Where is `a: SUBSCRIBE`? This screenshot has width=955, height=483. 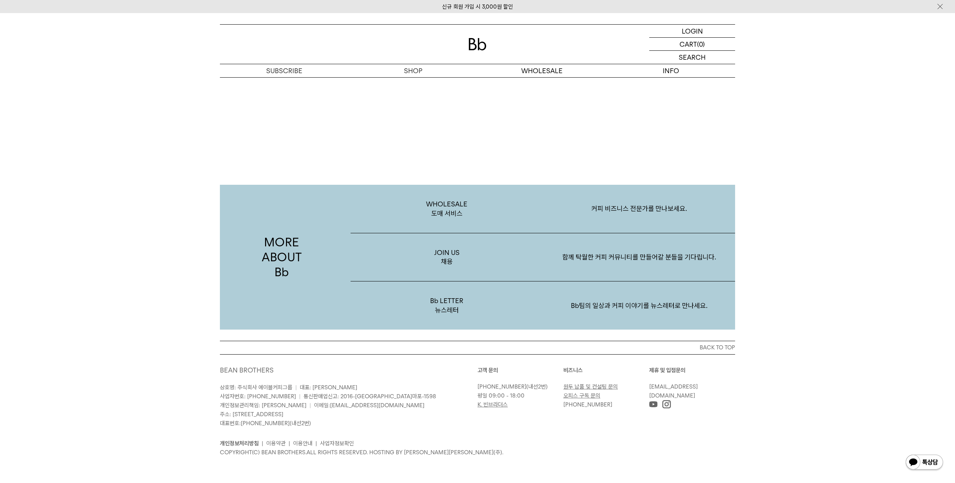 a: SUBSCRIBE is located at coordinates (284, 71).